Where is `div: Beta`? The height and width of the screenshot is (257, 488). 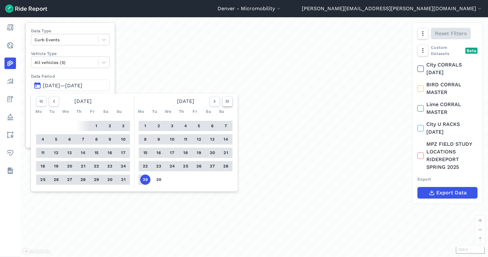
div: Beta is located at coordinates (472, 50).